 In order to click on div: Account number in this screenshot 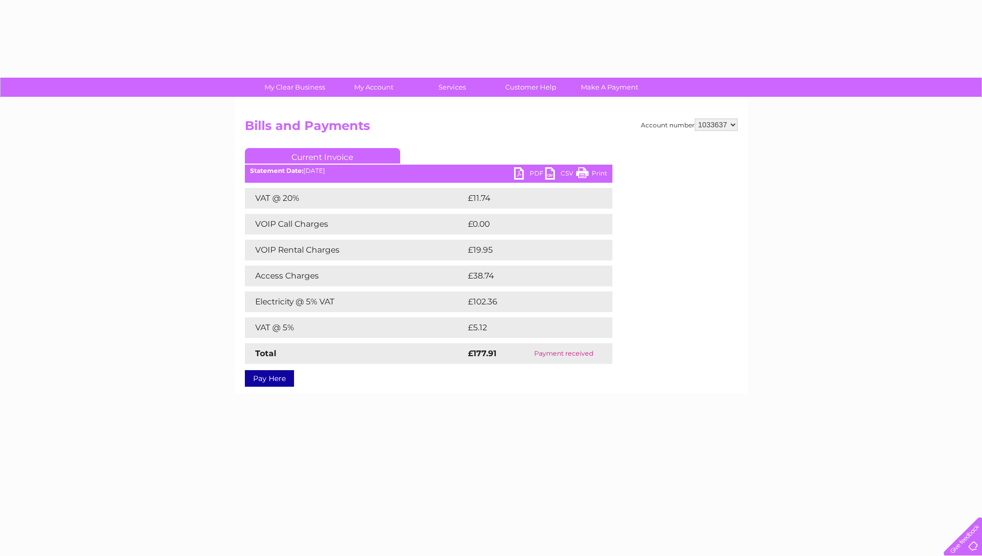, I will do `click(689, 125)`.